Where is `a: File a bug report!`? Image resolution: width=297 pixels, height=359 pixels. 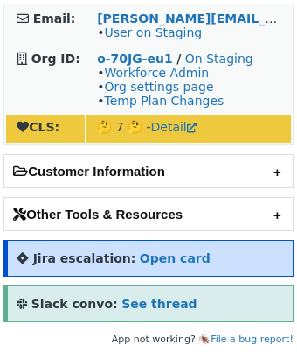 a: File a bug report! is located at coordinates (252, 338).